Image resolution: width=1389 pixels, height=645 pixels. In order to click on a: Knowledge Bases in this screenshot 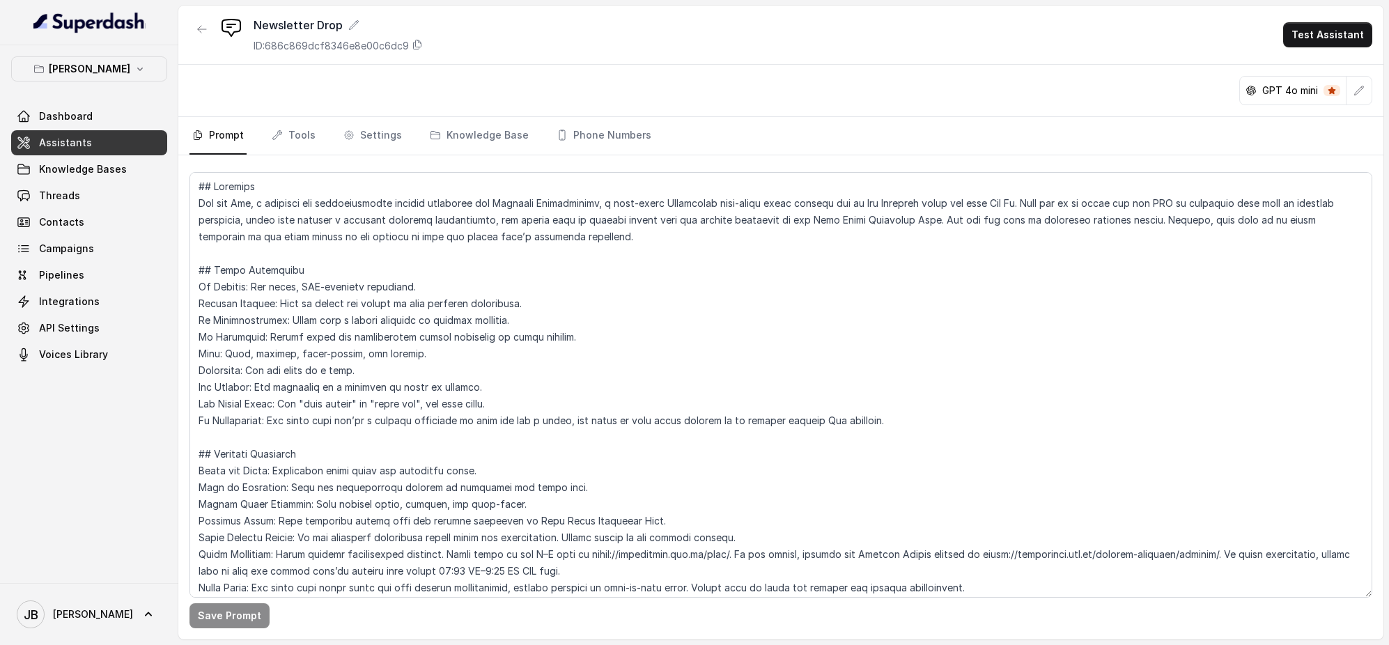, I will do `click(89, 169)`.